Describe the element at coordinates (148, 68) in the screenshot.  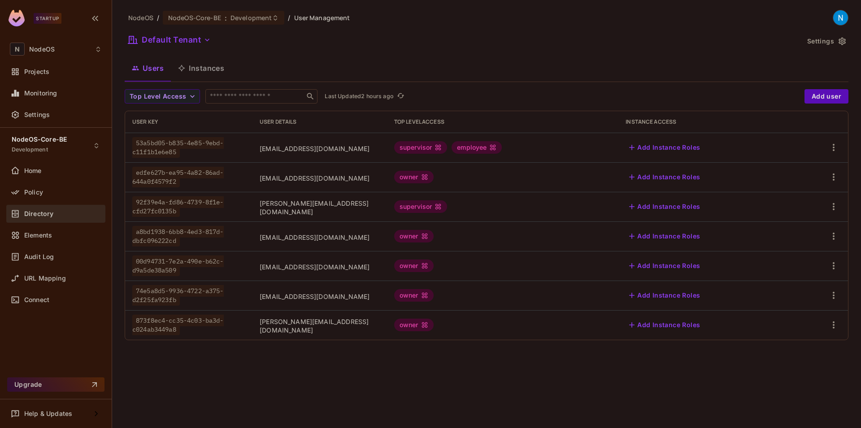
I see `button: Users` at that location.